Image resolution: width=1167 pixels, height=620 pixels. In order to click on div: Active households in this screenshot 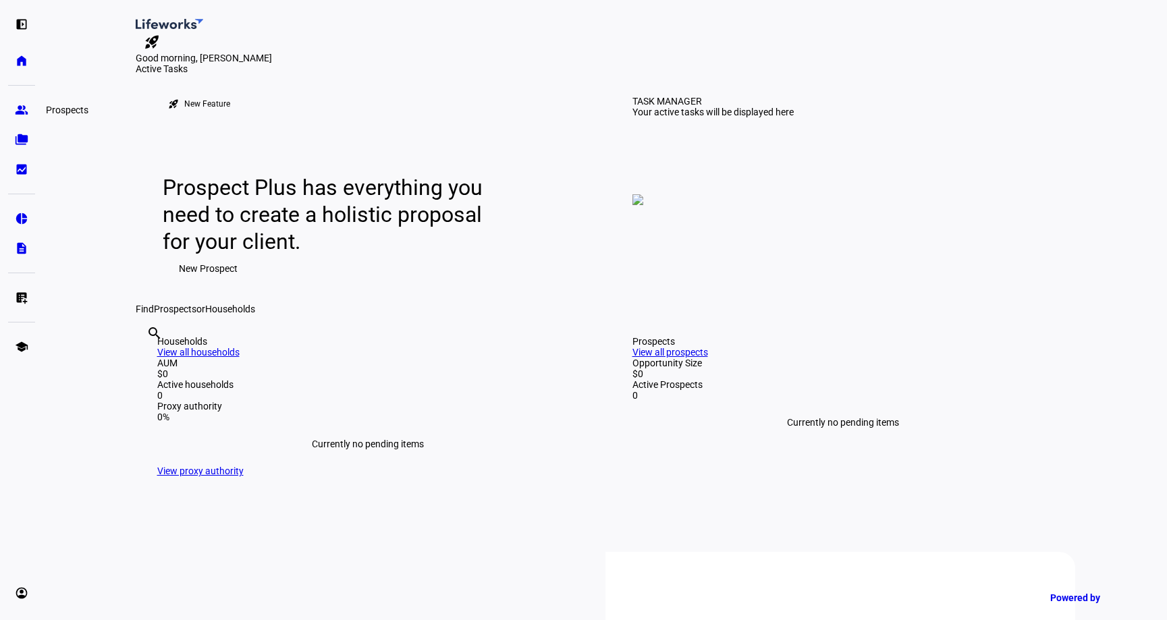, I will do `click(368, 385)`.